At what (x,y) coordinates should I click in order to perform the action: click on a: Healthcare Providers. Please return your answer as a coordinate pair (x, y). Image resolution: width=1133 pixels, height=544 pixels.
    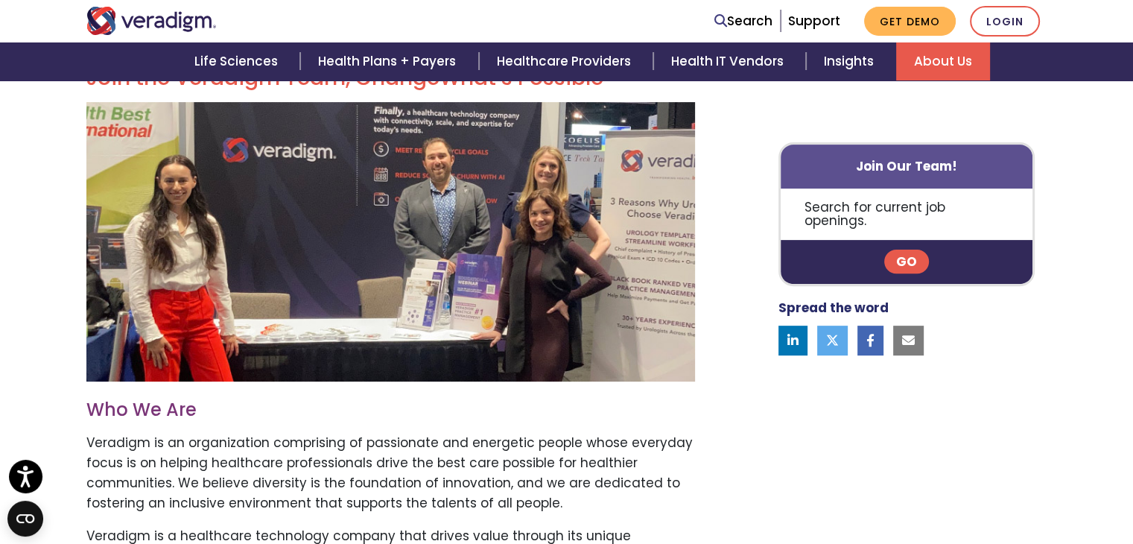
    Looking at the image, I should click on (566, 61).